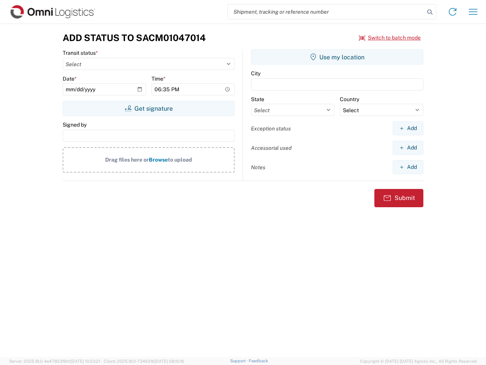 This screenshot has height=365, width=486. Describe the element at coordinates (258, 360) in the screenshot. I see `a: Feedback` at that location.